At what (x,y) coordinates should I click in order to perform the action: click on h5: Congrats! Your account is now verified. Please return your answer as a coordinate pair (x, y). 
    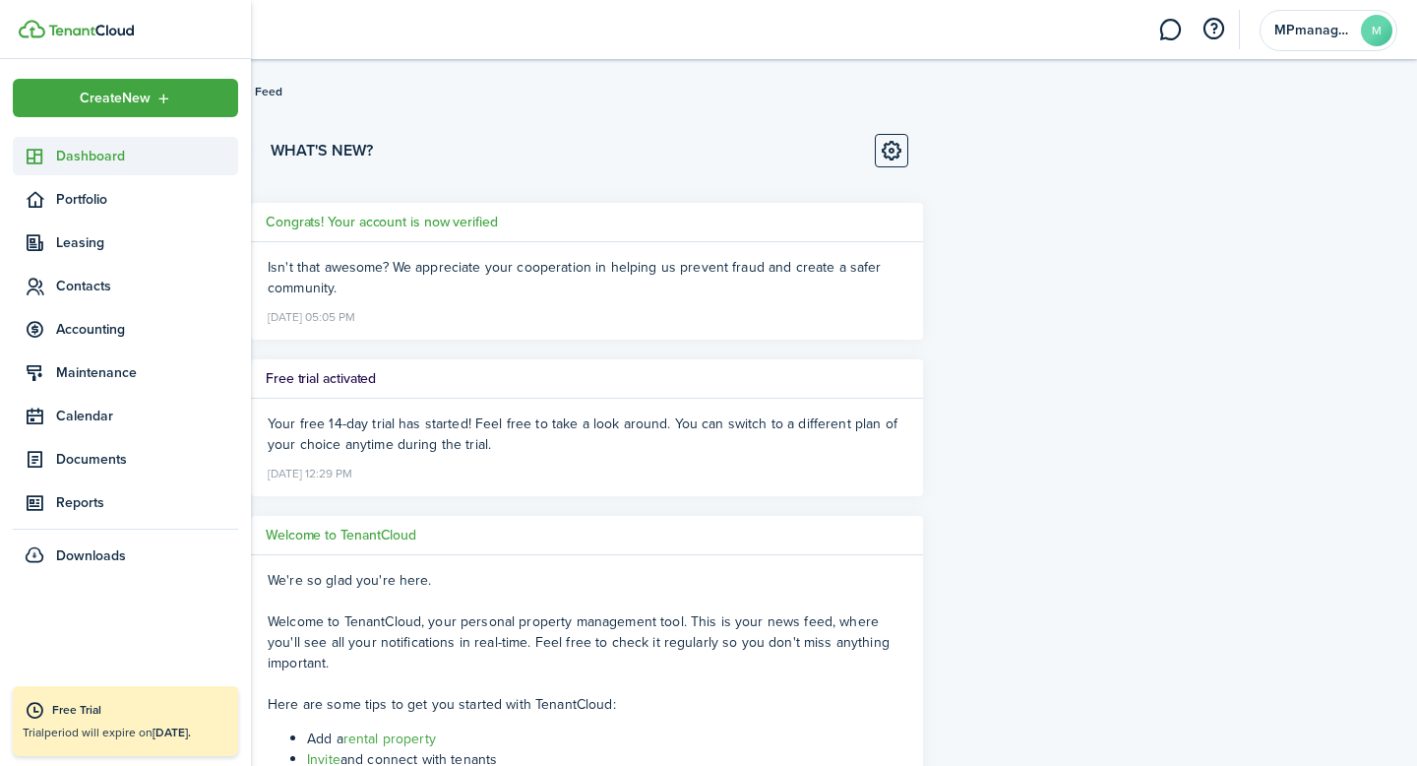
    Looking at the image, I should click on (382, 221).